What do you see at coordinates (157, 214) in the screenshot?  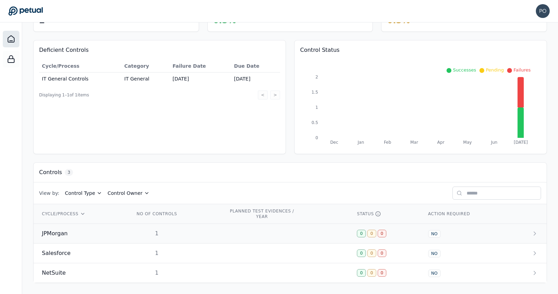 I see `div: NO OF CONTROLS` at bounding box center [157, 214].